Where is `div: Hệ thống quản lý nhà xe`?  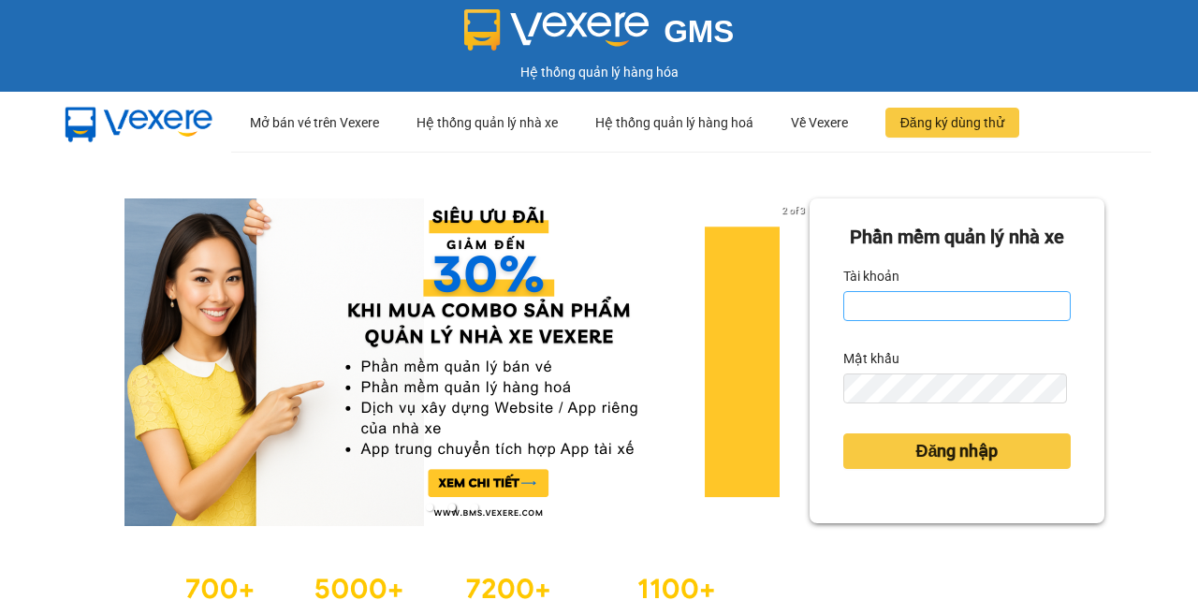 div: Hệ thống quản lý nhà xe is located at coordinates (487, 123).